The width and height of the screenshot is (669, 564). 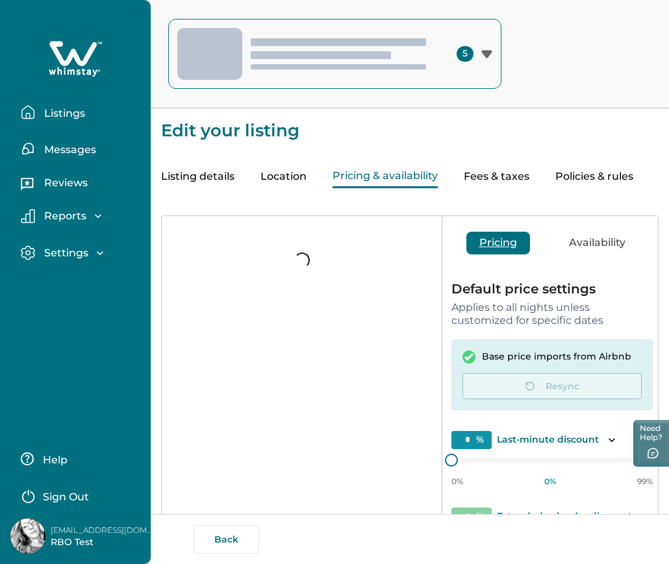 What do you see at coordinates (550, 482) in the screenshot?
I see `p: 0 %` at bounding box center [550, 482].